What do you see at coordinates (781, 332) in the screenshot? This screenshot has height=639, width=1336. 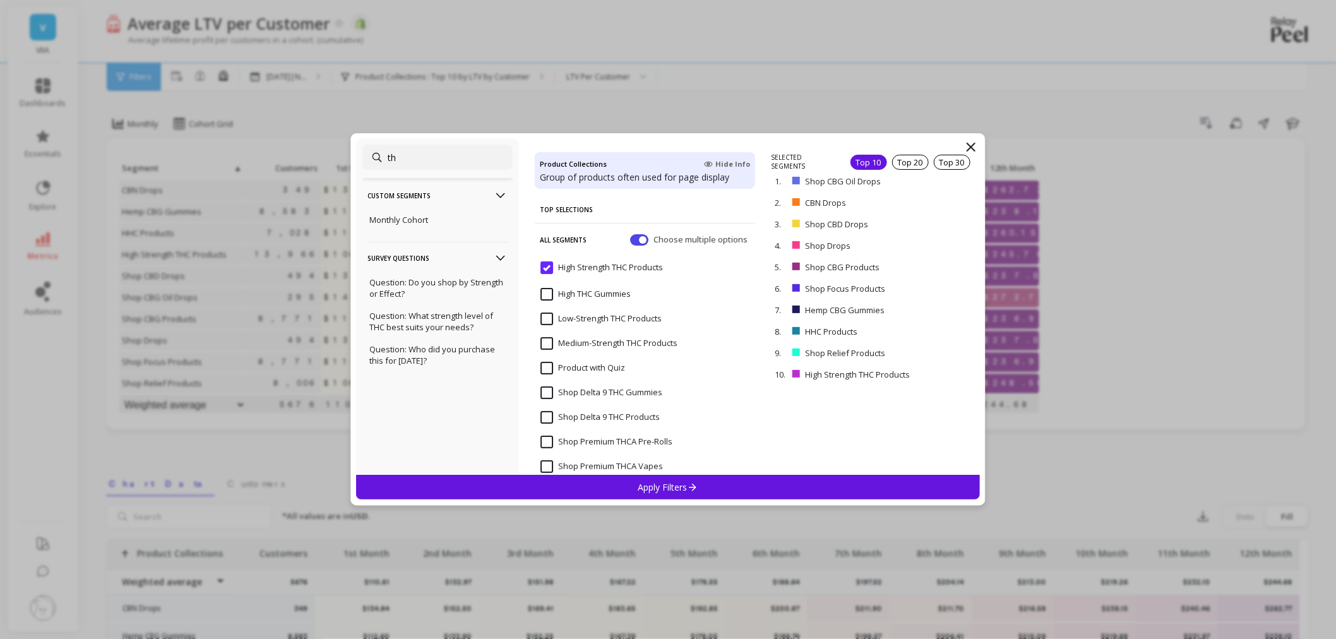 I see `p: 8.` at bounding box center [781, 332].